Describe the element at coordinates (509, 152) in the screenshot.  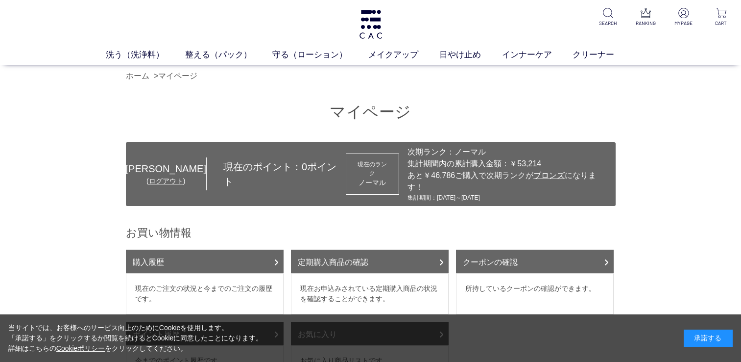
I see `div: 次期ランク：ノーマル` at that location.